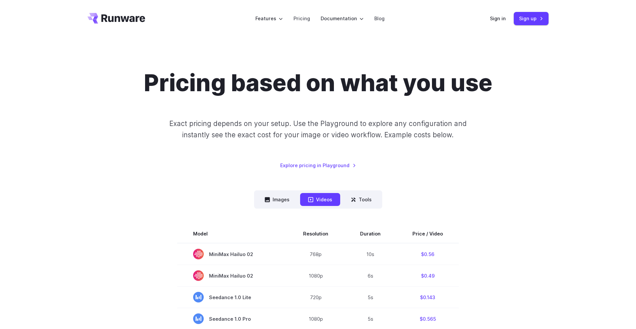  What do you see at coordinates (316, 297) in the screenshot?
I see `td: 720p` at bounding box center [316, 297].